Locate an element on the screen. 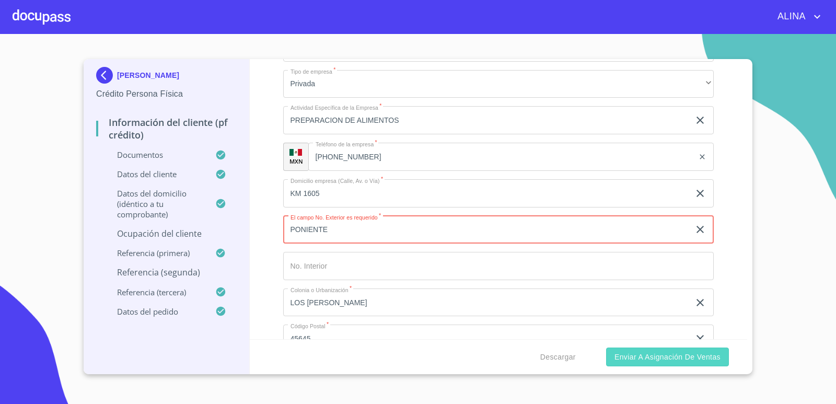  span: Enviar a Asignación de Ventas is located at coordinates (667, 357).